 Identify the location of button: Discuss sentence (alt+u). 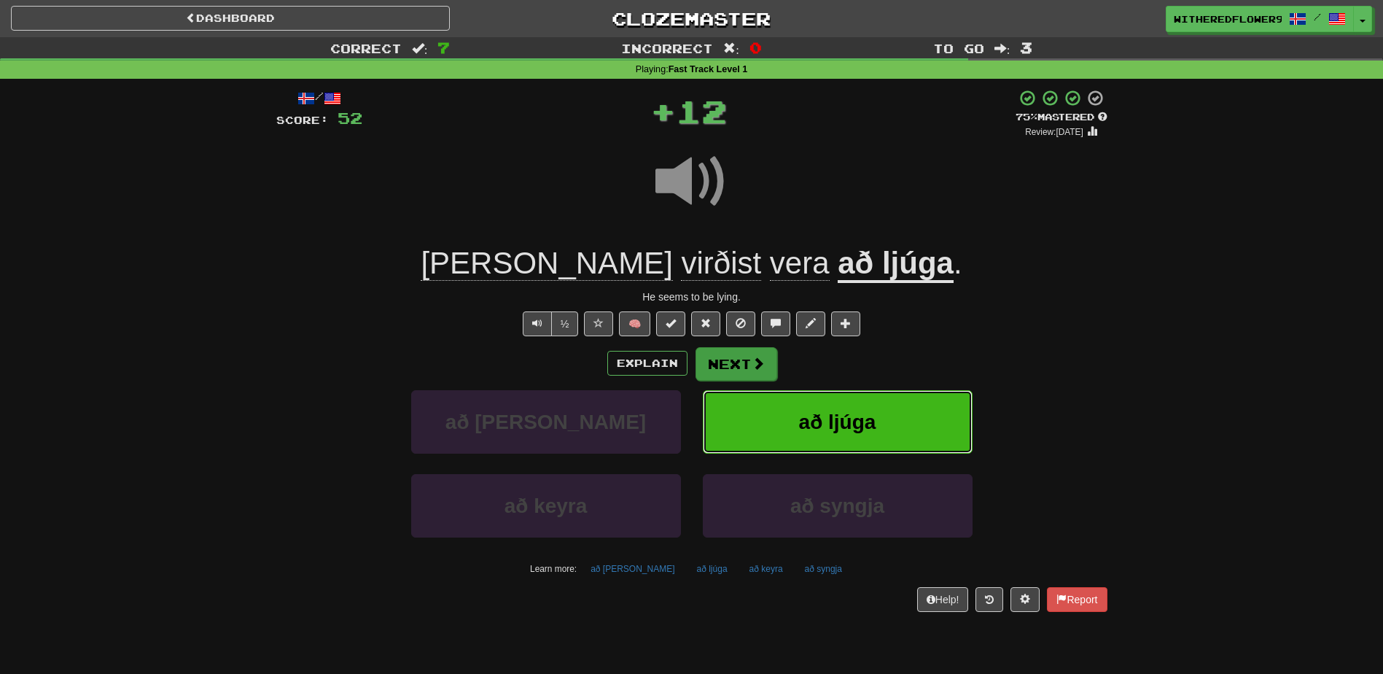
(776, 324).